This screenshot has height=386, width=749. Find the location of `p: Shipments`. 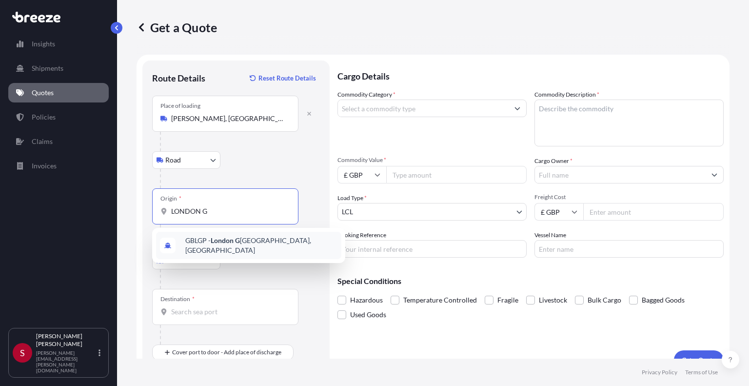

p: Shipments is located at coordinates (47, 68).